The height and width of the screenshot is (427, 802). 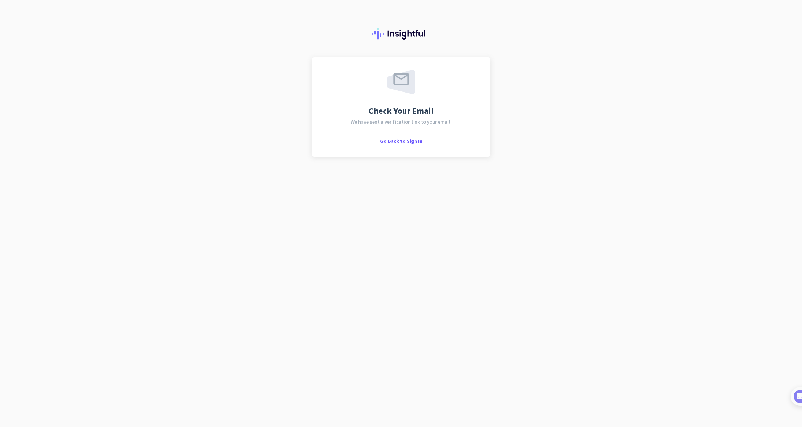 What do you see at coordinates (401, 111) in the screenshot?
I see `span: Check Your Email` at bounding box center [401, 111].